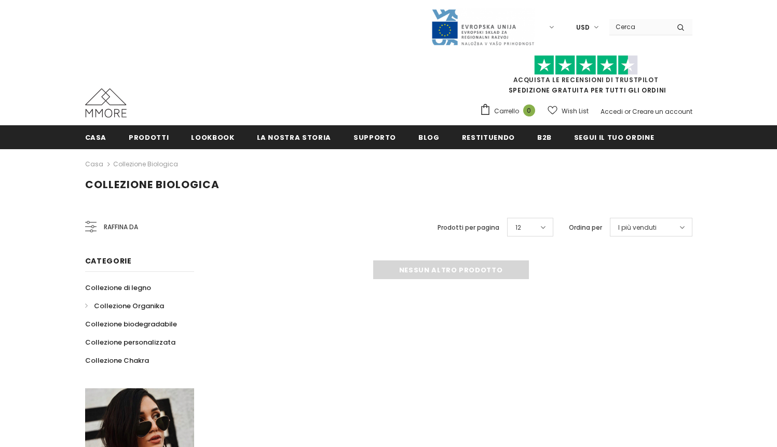  I want to click on span: Wish List, so click(575, 111).